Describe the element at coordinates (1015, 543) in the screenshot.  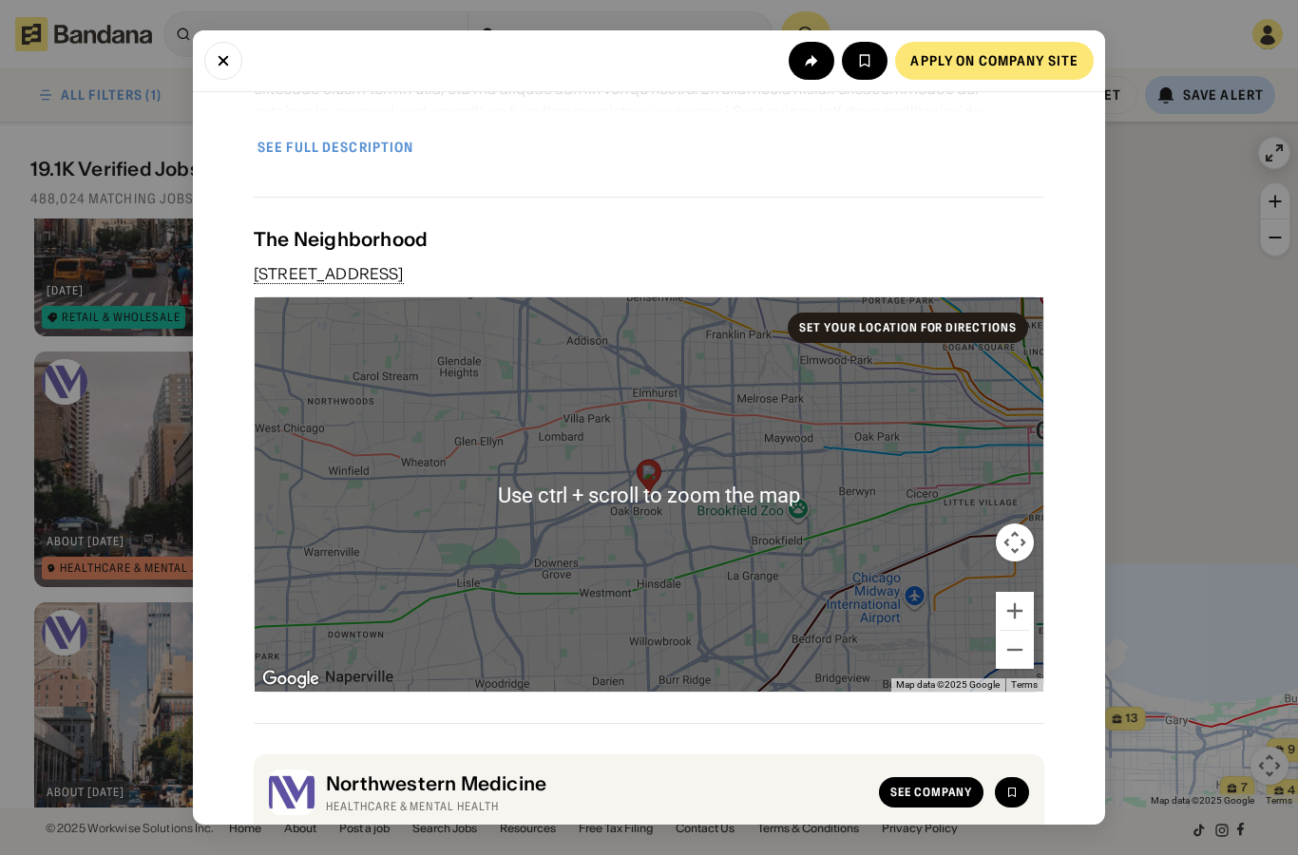
I see `button: Map camera controls` at that location.